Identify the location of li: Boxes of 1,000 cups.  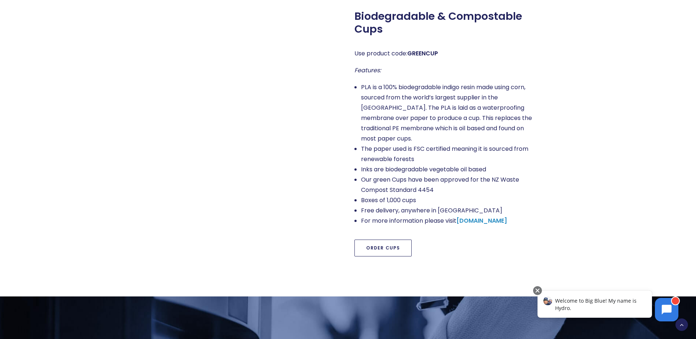
(446, 200).